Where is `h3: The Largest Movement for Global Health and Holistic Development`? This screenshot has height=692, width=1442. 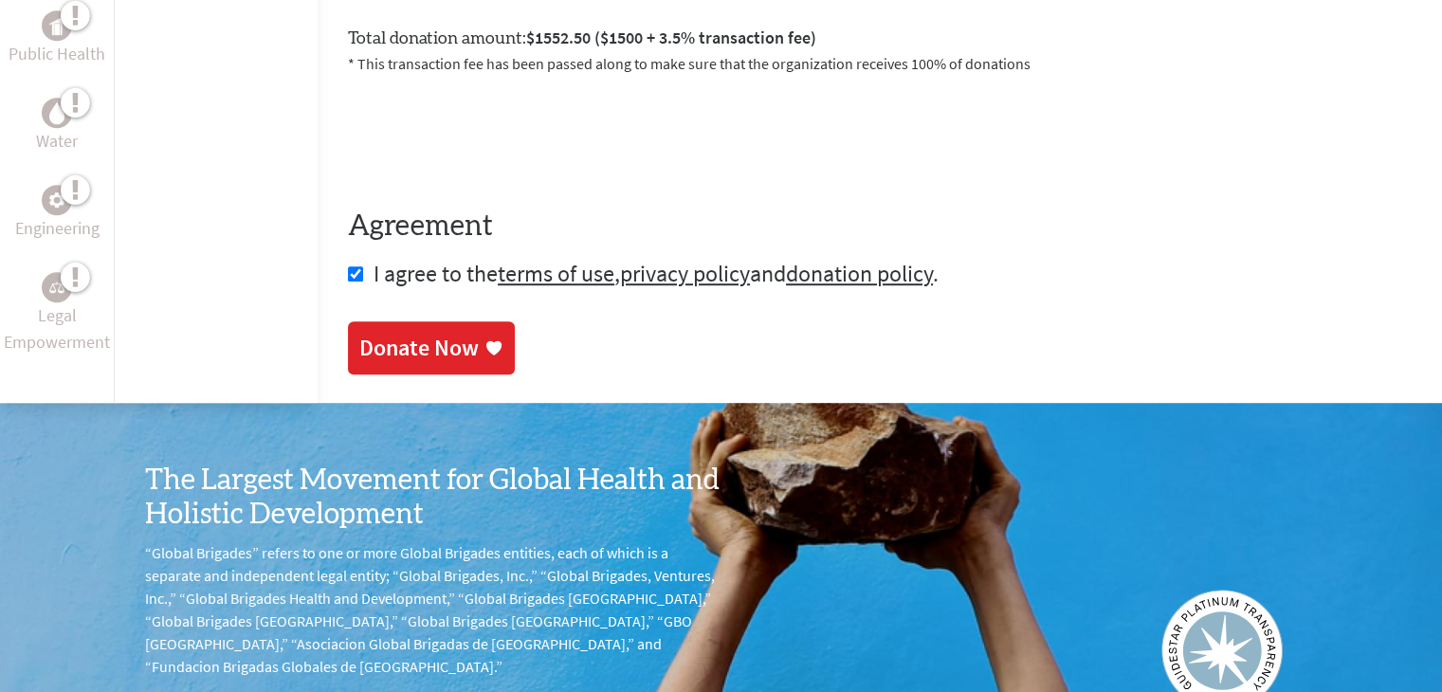
h3: The Largest Movement for Global Health and Holistic Development is located at coordinates (433, 498).